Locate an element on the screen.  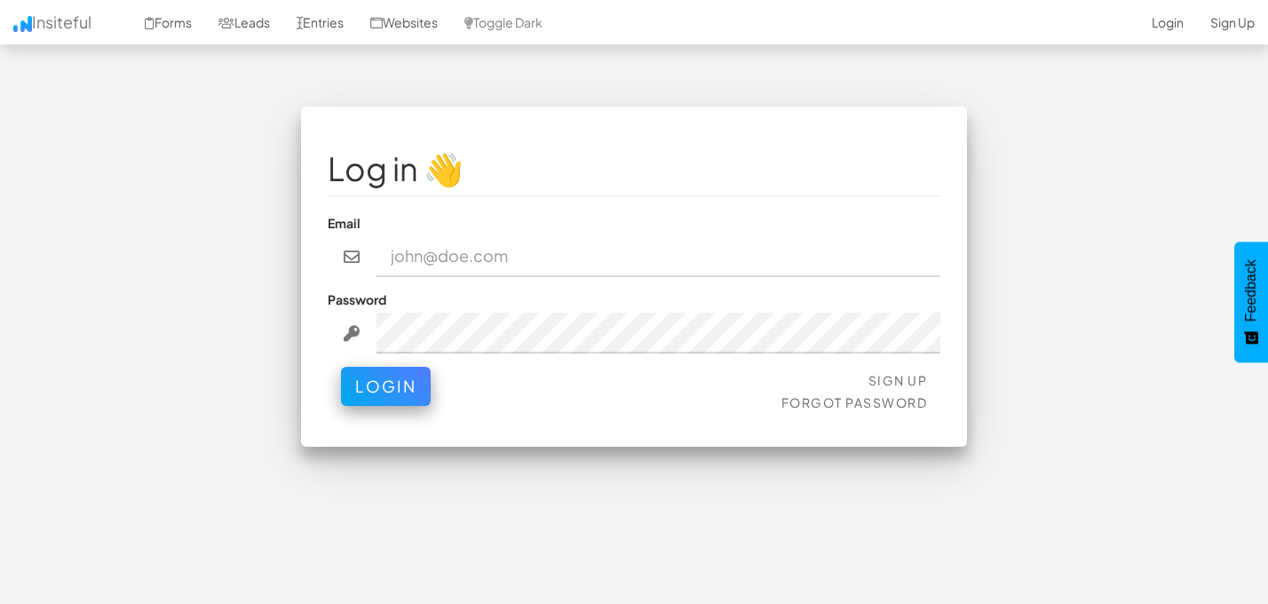
img: icon.png is located at coordinates (22, 24).